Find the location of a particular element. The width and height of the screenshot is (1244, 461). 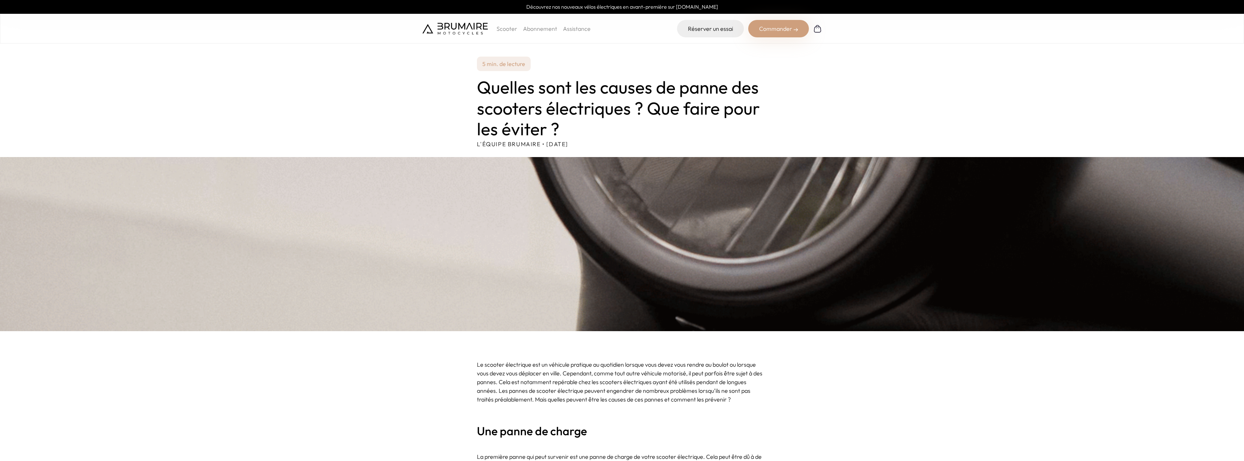

a: Abonnement is located at coordinates (540, 29).